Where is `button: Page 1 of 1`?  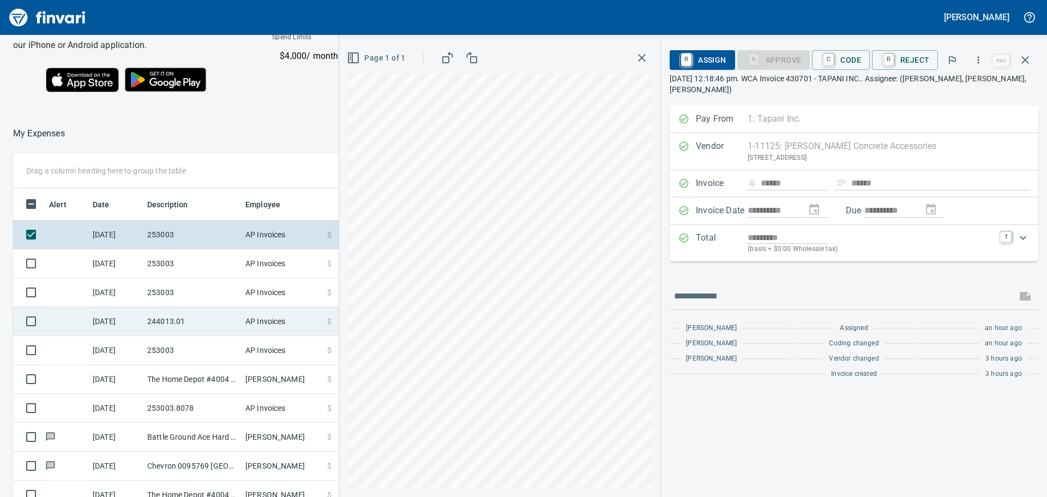 button: Page 1 of 1 is located at coordinates (377, 58).